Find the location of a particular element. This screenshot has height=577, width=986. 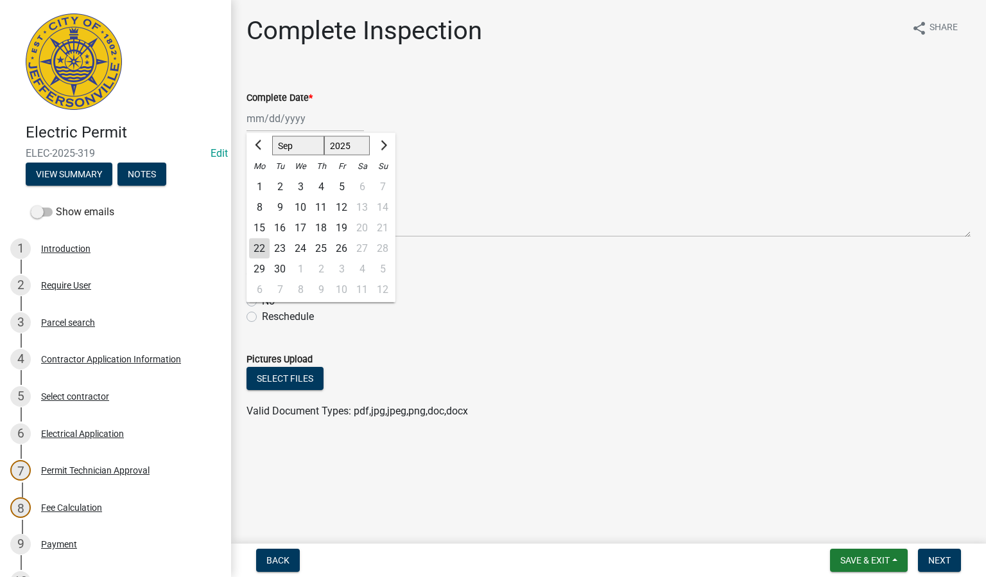

div: Monday, October 6, 2025 is located at coordinates (259, 290).